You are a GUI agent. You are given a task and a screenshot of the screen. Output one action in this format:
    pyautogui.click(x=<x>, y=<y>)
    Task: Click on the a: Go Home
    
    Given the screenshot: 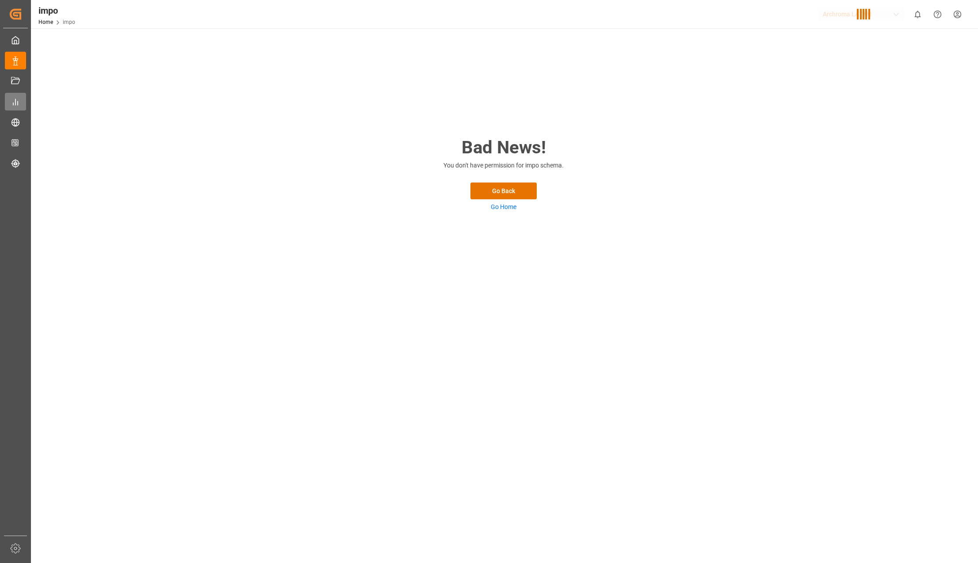 What is the action you would take?
    pyautogui.click(x=504, y=207)
    